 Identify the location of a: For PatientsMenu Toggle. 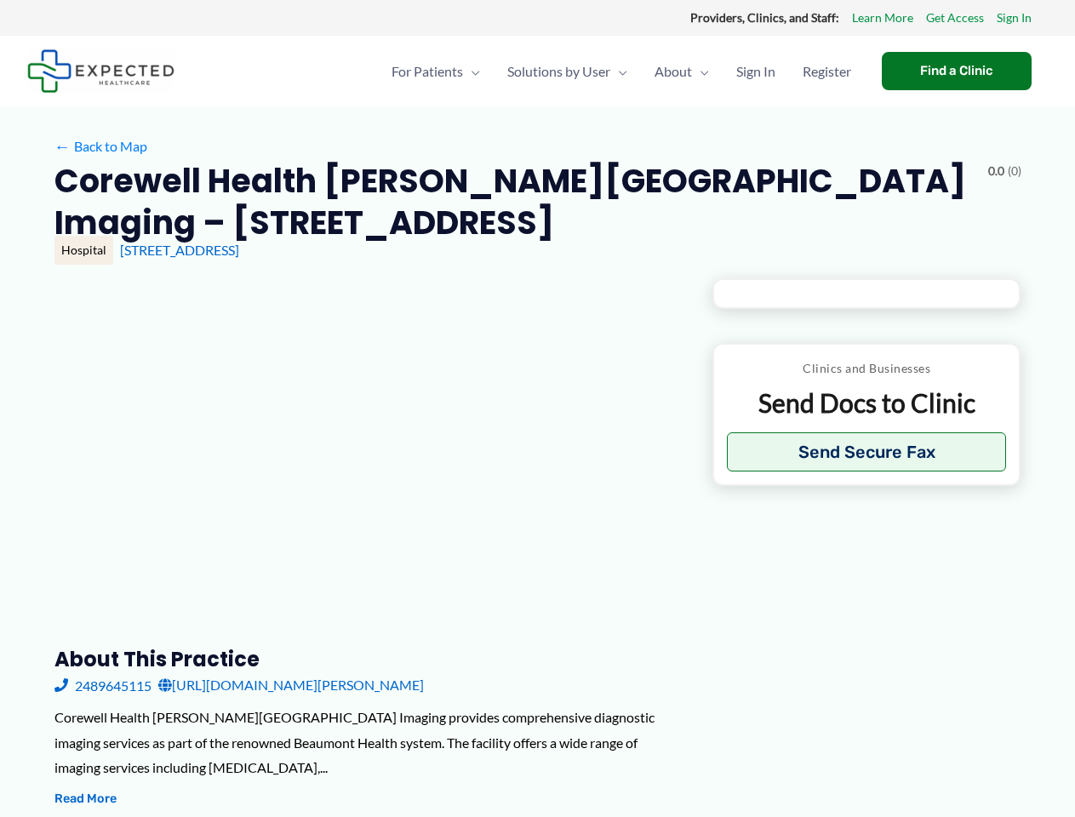
(436, 71).